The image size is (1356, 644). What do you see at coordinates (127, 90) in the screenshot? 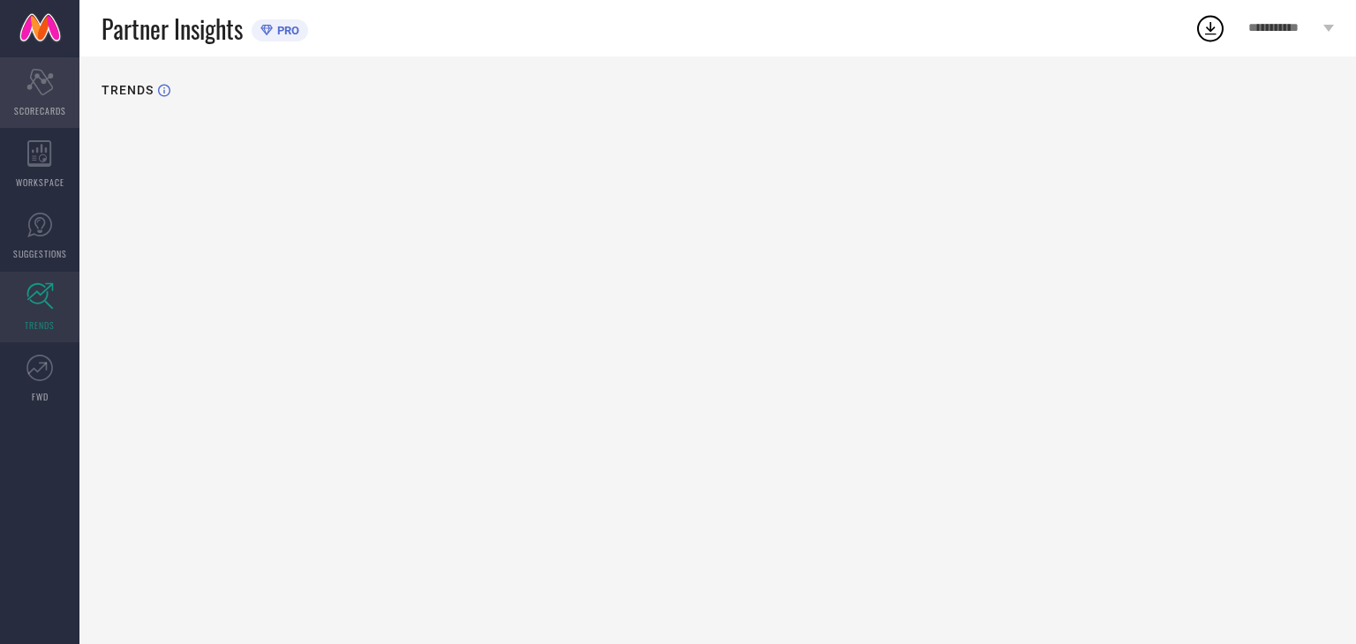
I see `h1: TRENDS` at bounding box center [127, 90].